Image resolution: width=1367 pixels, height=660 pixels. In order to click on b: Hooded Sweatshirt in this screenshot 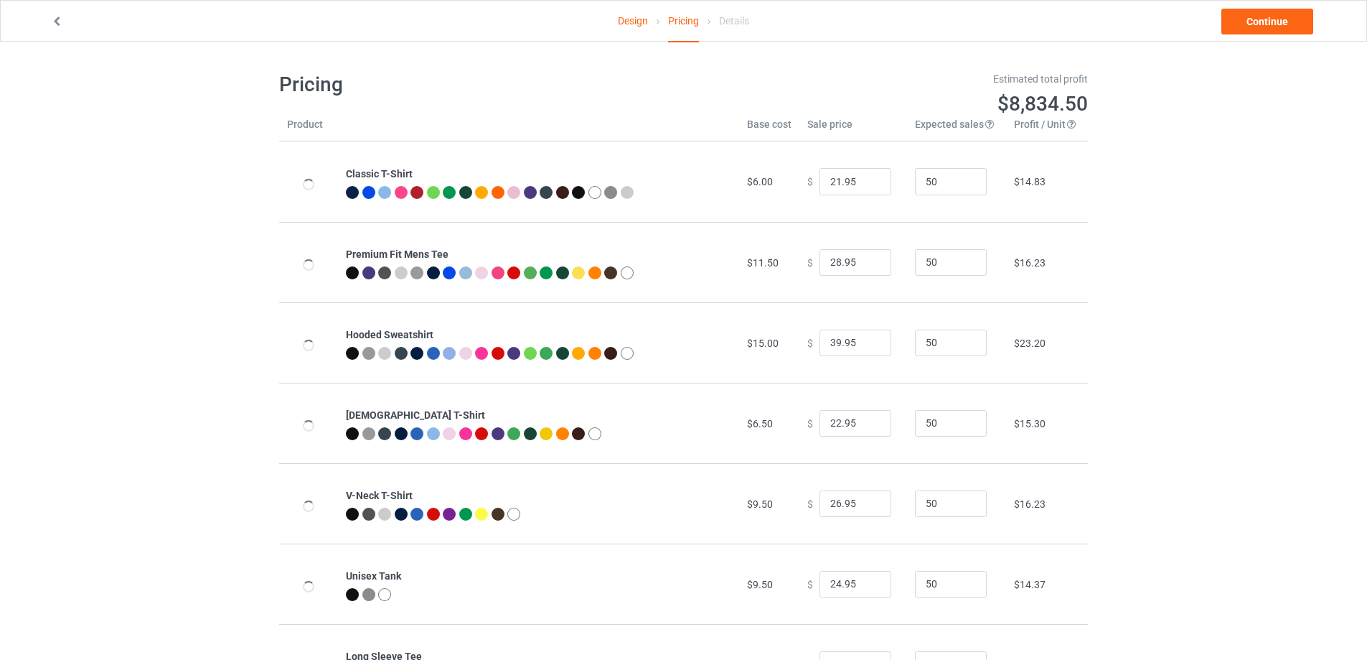, I will do `click(390, 334)`.